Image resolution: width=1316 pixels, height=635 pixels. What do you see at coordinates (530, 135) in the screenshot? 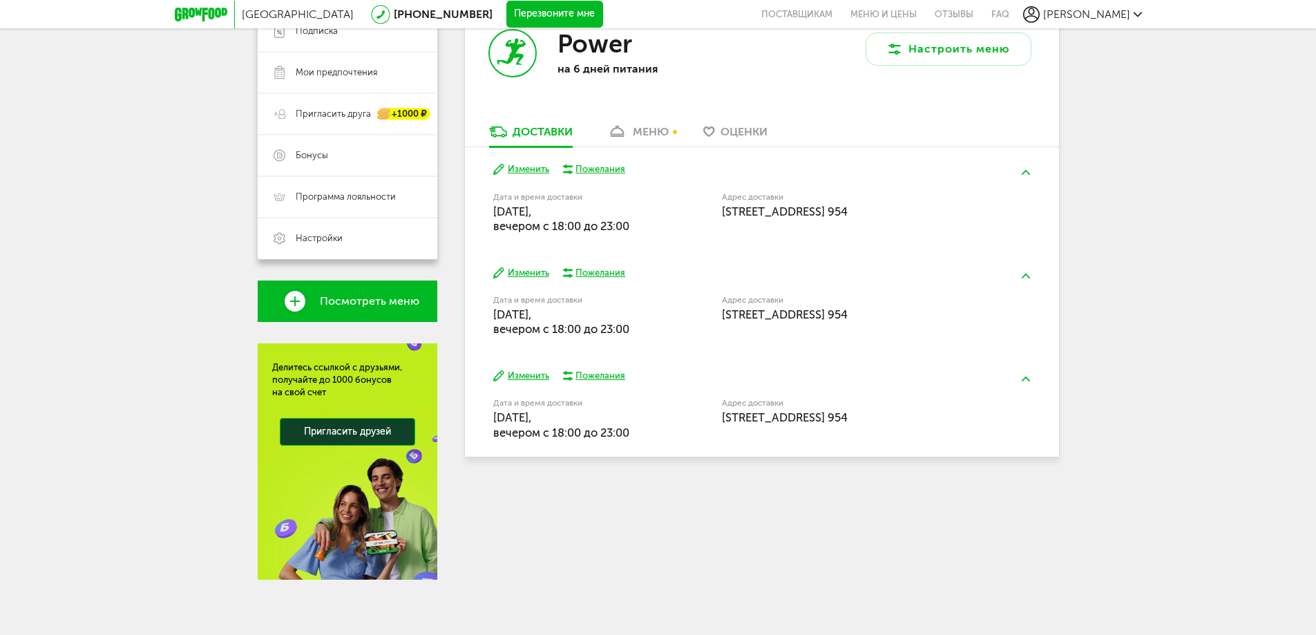
I see `a: Доставки` at bounding box center [530, 135].